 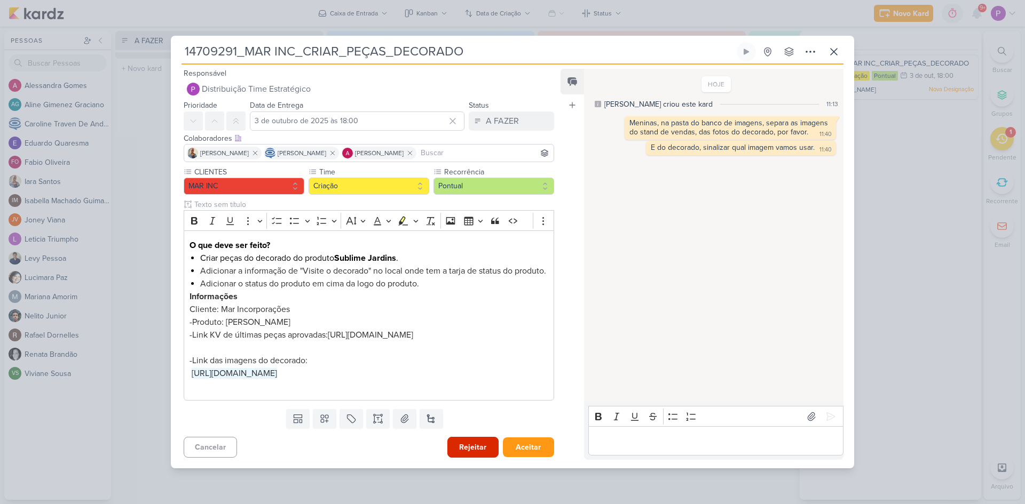 What do you see at coordinates (244, 186) in the screenshot?
I see `button: MAR INC` at bounding box center [244, 186].